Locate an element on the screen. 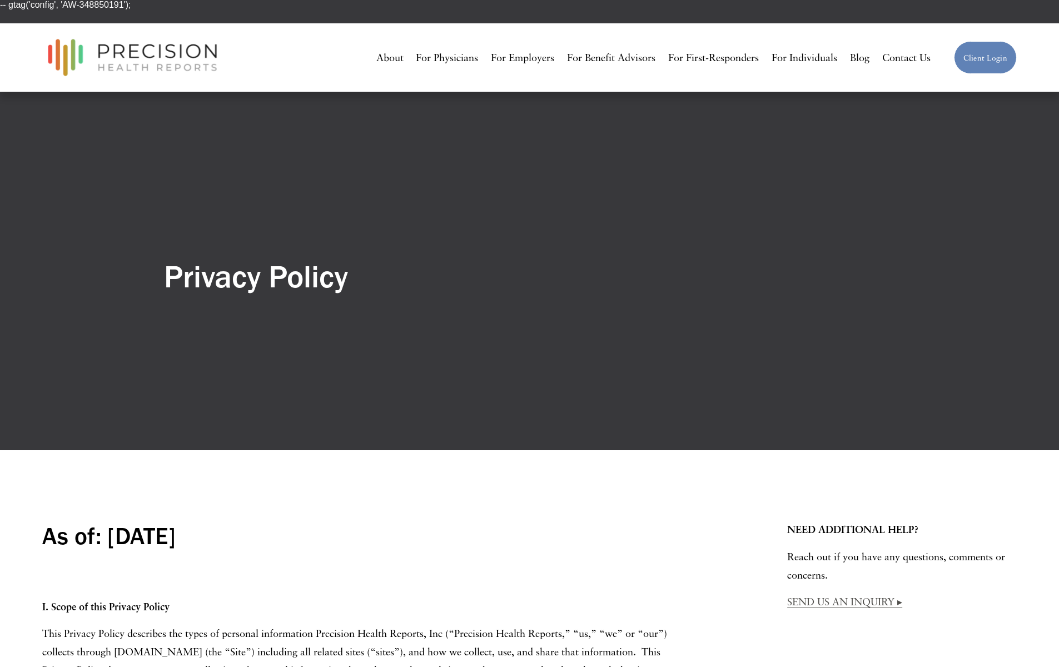 The height and width of the screenshot is (667, 1059). strong: I. Scope of this Privacy Policy is located at coordinates (106, 607).